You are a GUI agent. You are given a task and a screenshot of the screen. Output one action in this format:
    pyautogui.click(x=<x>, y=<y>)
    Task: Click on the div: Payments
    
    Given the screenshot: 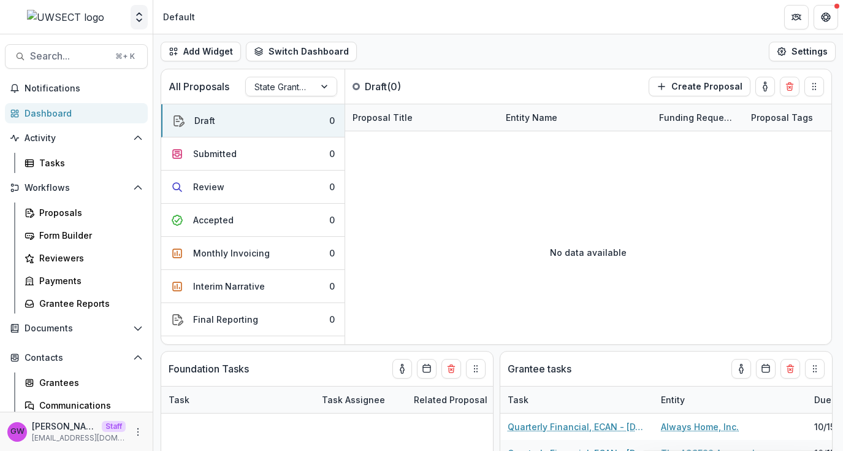 What is the action you would take?
    pyautogui.click(x=88, y=280)
    